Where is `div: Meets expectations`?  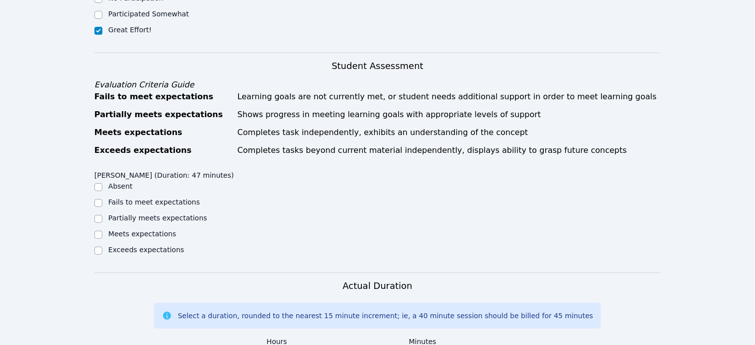
div: Meets expectations is located at coordinates (163, 133).